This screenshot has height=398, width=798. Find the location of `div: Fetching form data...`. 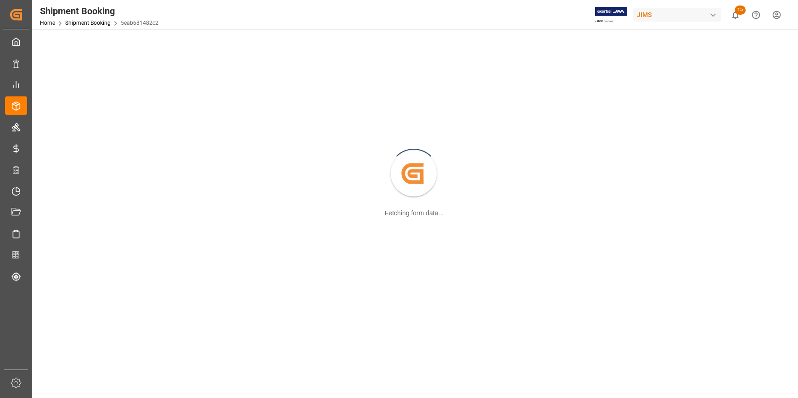

div: Fetching form data... is located at coordinates (414, 213).